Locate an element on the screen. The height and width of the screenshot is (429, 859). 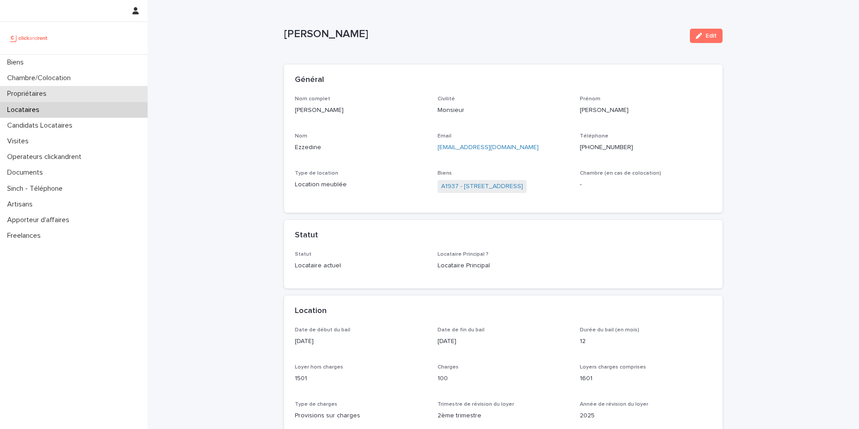
span: Chambre (en cas de colocation) is located at coordinates (620, 173).